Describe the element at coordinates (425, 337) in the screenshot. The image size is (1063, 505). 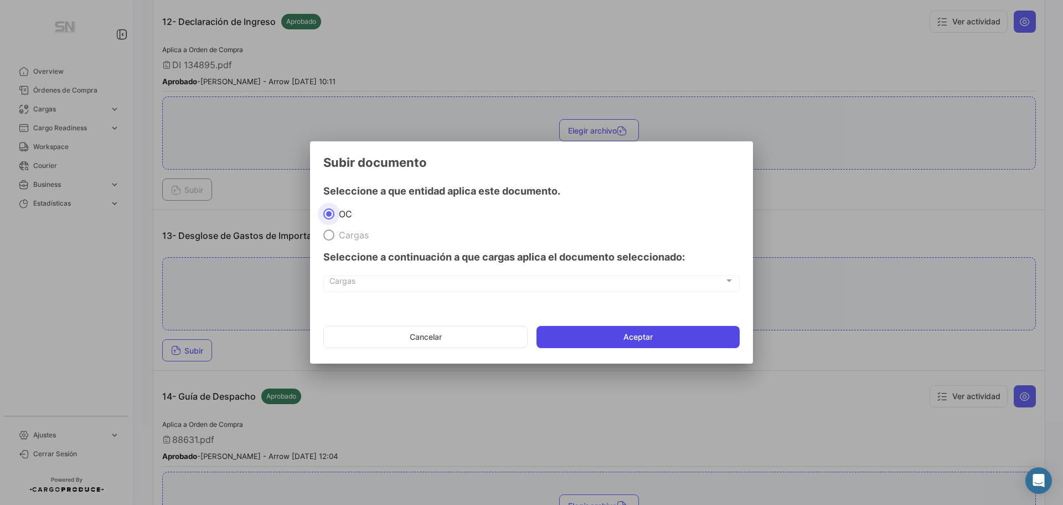
I see `button: Cancelar` at that location.